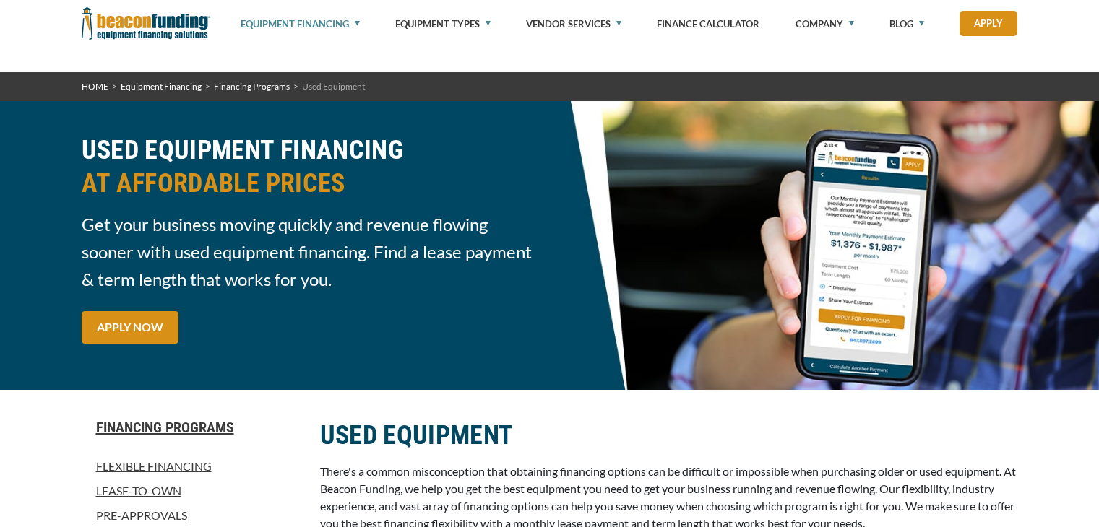  I want to click on h2: USED EQUIPMENT, so click(669, 436).